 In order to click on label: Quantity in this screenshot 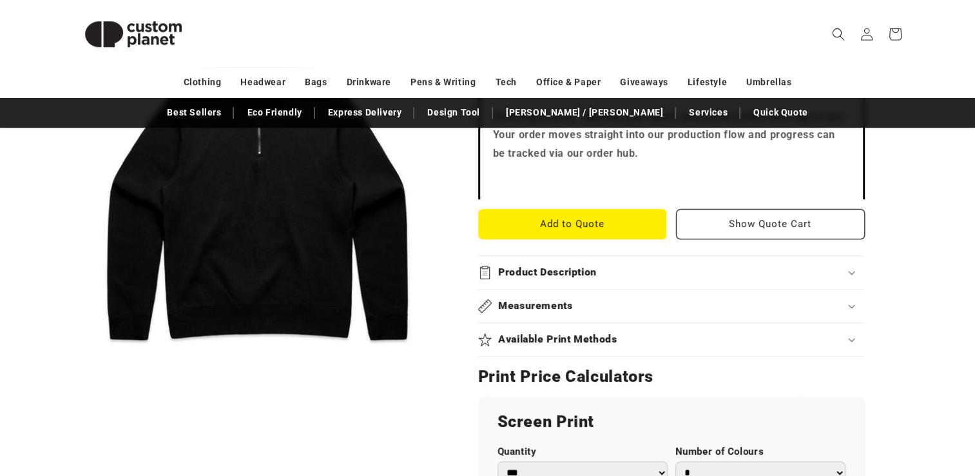, I will do `click(583, 451)`.